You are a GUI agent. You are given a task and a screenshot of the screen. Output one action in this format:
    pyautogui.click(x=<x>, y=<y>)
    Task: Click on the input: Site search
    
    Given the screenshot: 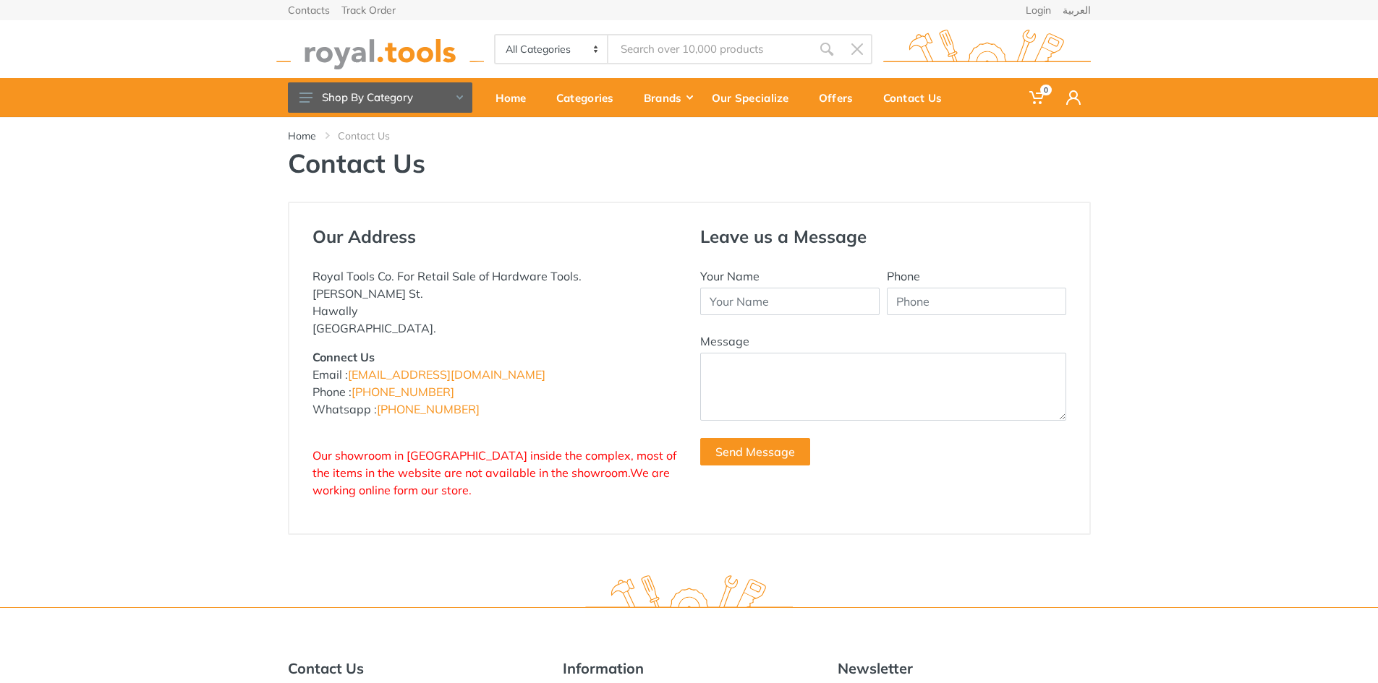 What is the action you would take?
    pyautogui.click(x=709, y=49)
    